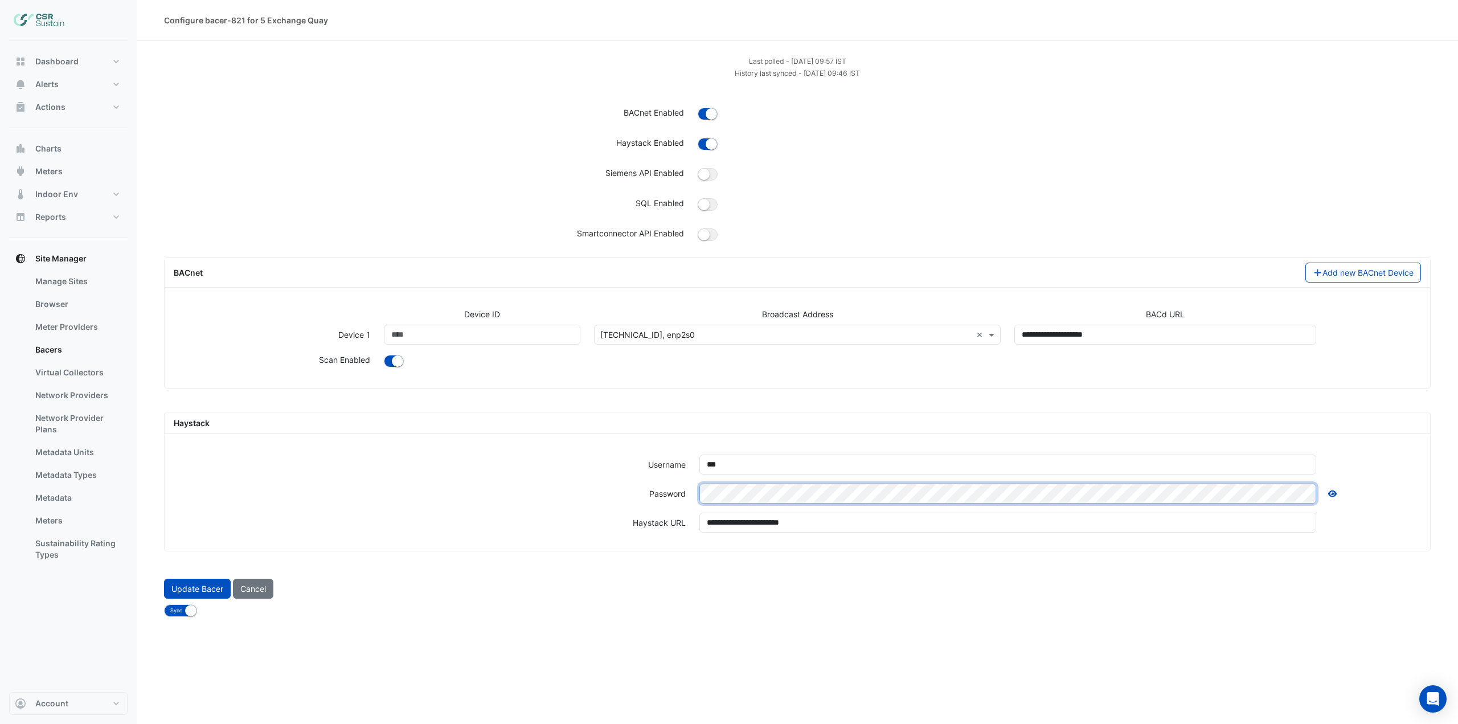  What do you see at coordinates (68, 194) in the screenshot?
I see `button: Indoor Env` at bounding box center [68, 194].